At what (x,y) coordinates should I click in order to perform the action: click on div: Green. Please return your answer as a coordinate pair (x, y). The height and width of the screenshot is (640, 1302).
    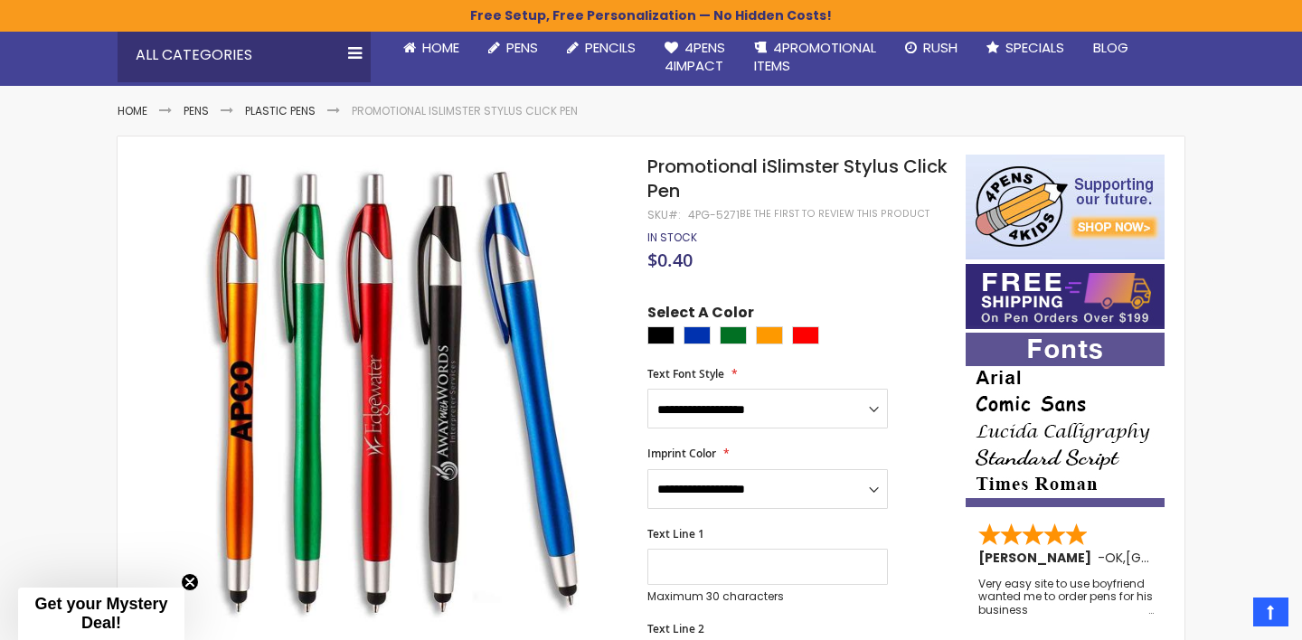
    Looking at the image, I should click on (733, 335).